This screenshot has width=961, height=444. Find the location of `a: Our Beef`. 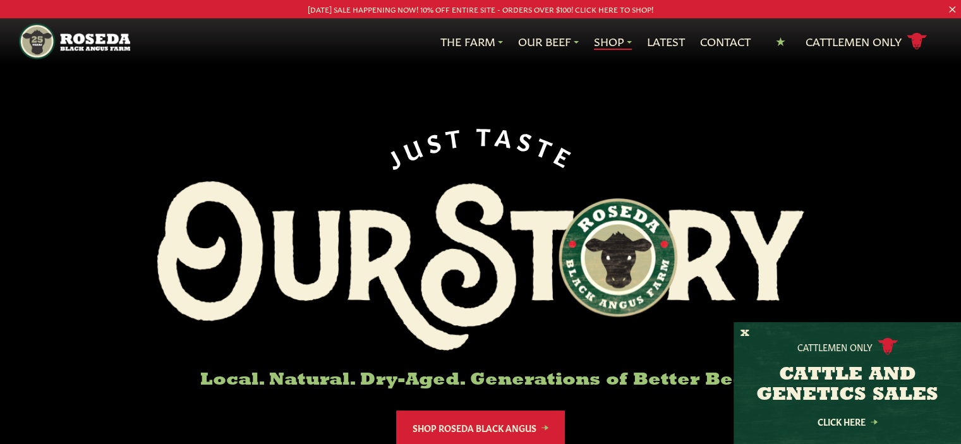

a: Our Beef is located at coordinates (548, 42).